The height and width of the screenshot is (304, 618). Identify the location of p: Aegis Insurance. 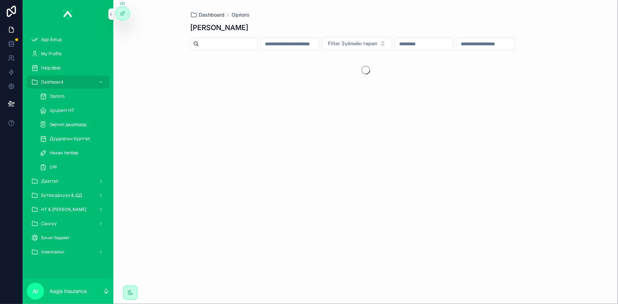
(68, 291).